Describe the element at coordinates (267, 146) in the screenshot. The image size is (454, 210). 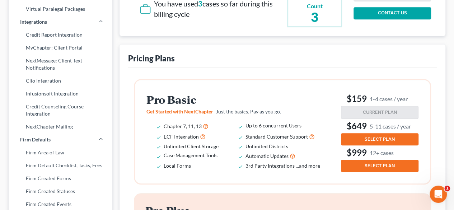
I see `span: Unlimited Districts` at that location.